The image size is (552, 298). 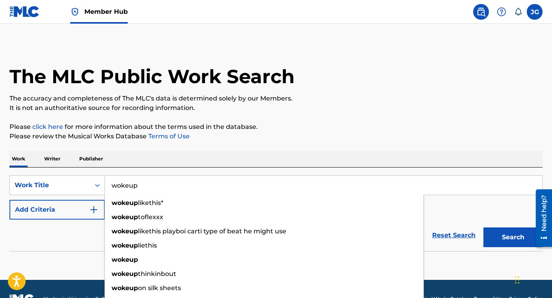 What do you see at coordinates (24, 11) in the screenshot?
I see `img: MLC Logo` at bounding box center [24, 11].